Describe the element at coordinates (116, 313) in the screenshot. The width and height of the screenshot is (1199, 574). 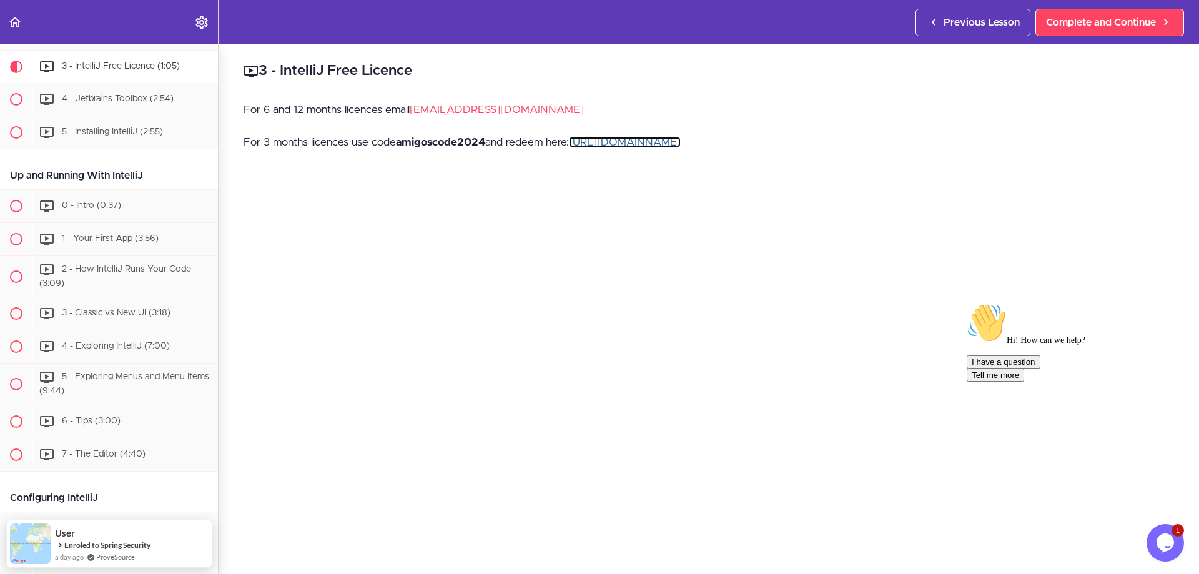
I see `span: 3 - Classic vs New UI (3:18)` at that location.